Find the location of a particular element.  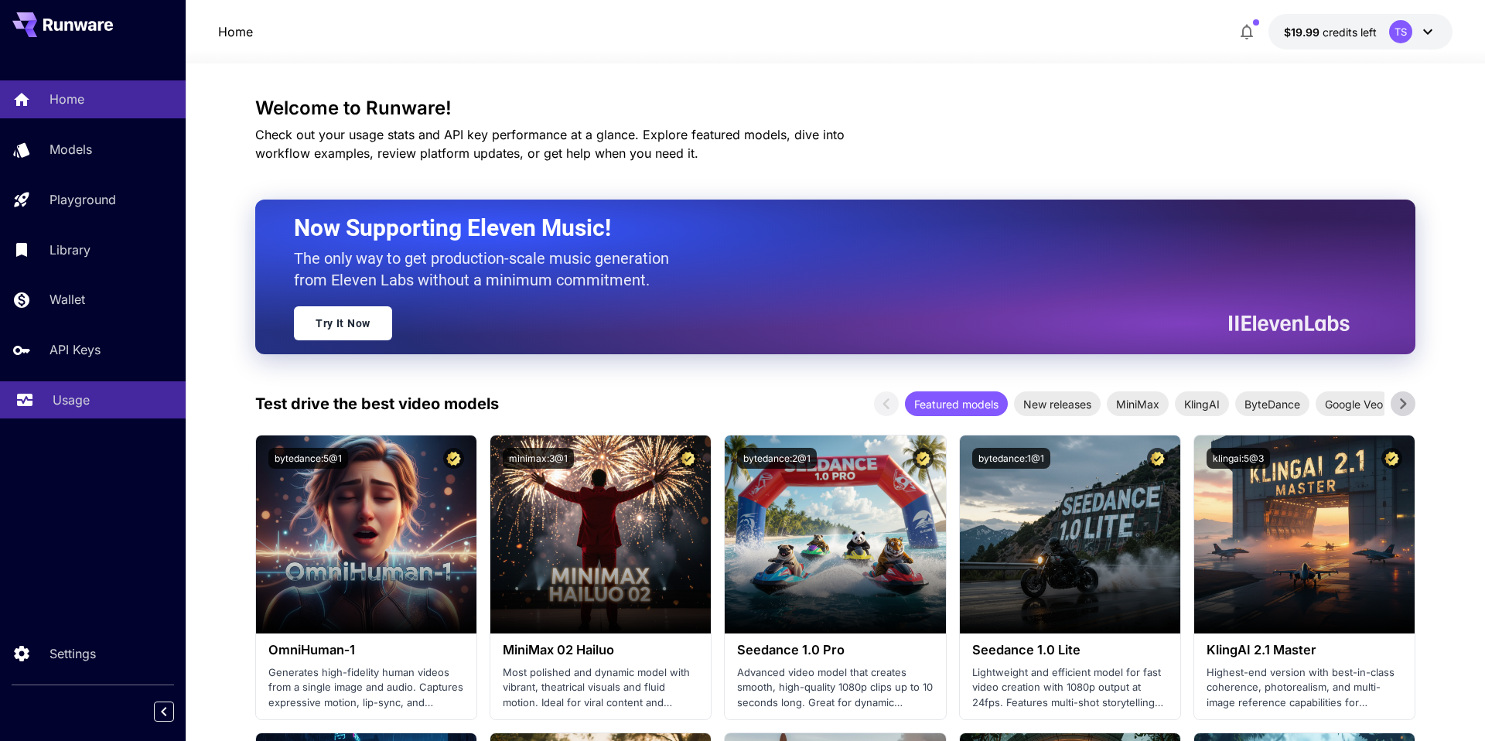

p: Lightweight and efficient model for fast video creation with 1080p output at 24fps. Features mult... is located at coordinates (1070, 688).